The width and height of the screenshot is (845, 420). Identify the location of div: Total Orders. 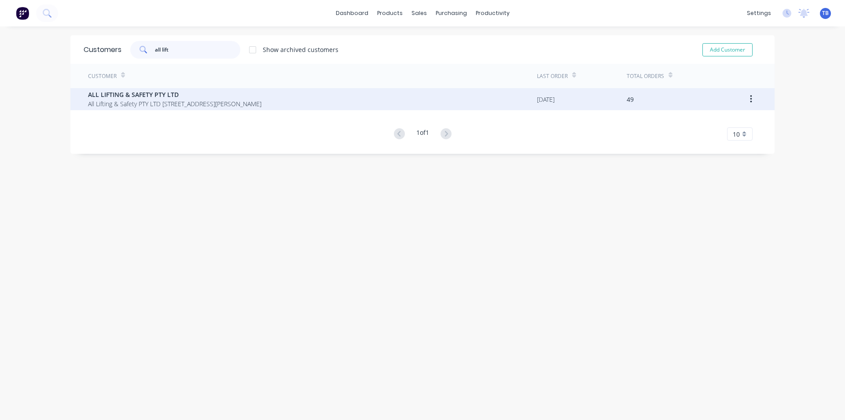
(646, 76).